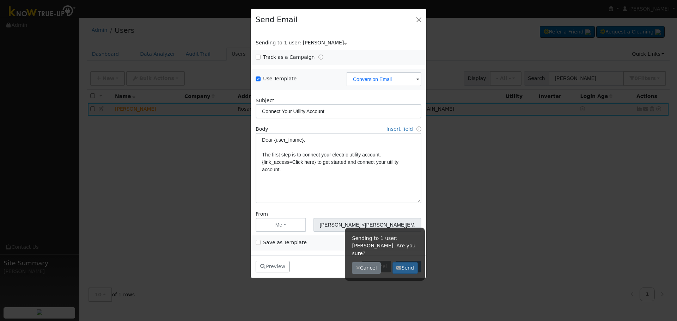  I want to click on a: Fields, so click(419, 129).